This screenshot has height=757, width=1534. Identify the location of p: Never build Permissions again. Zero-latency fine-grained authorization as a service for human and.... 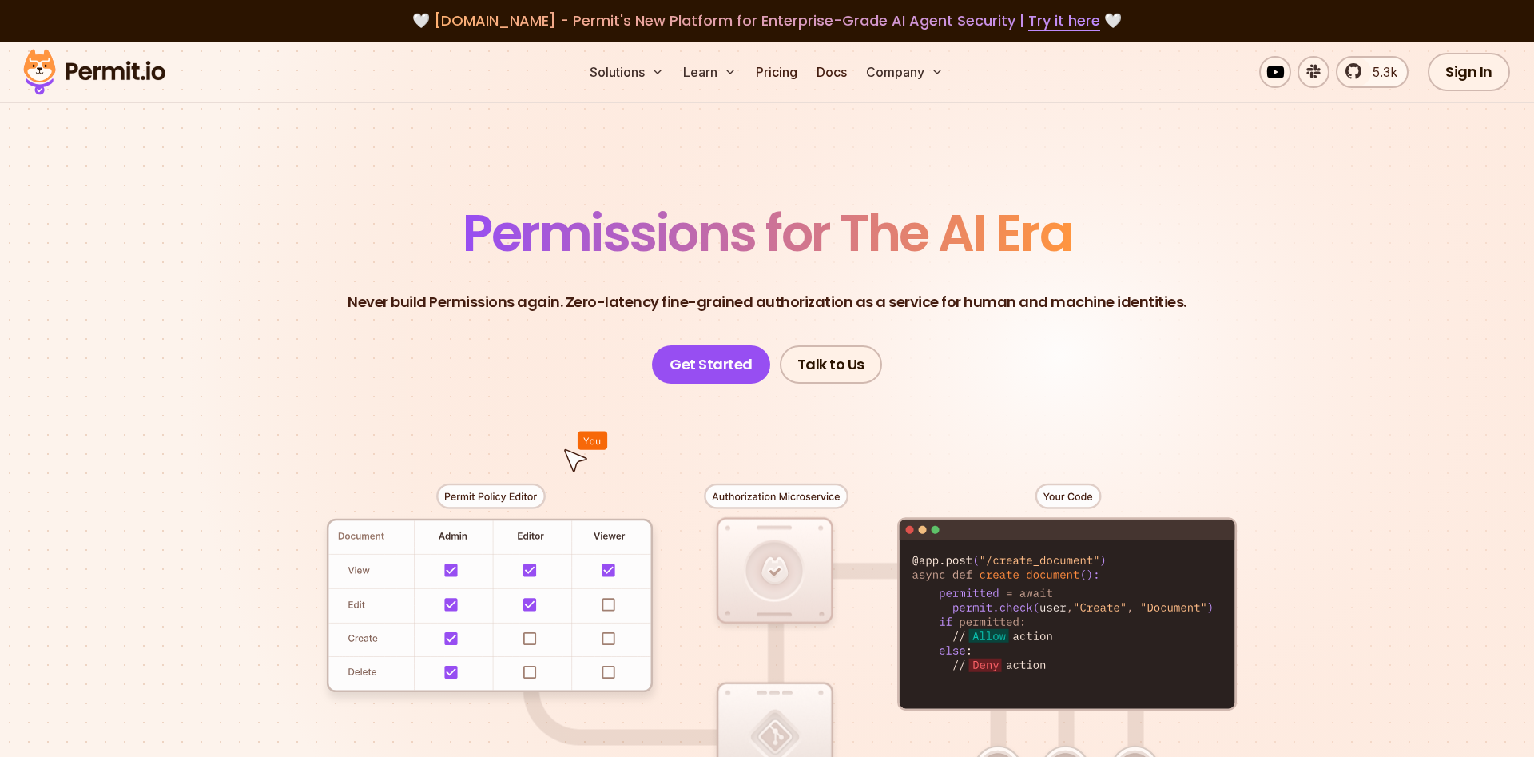
(767, 302).